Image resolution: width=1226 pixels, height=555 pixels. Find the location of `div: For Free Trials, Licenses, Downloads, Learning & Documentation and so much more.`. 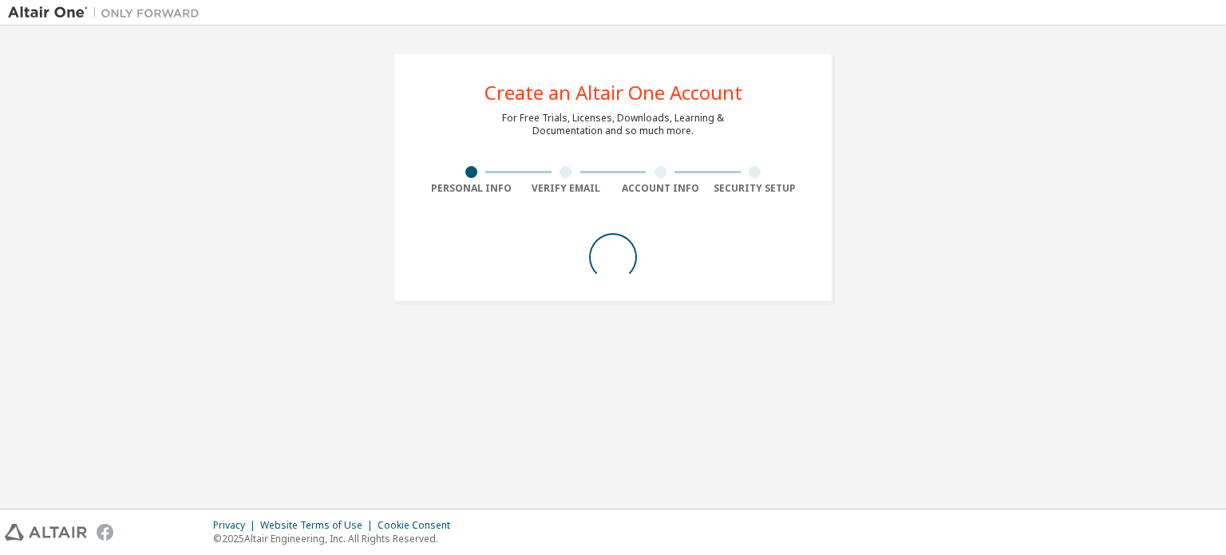

div: For Free Trials, Licenses, Downloads, Learning & Documentation and so much more. is located at coordinates (613, 124).